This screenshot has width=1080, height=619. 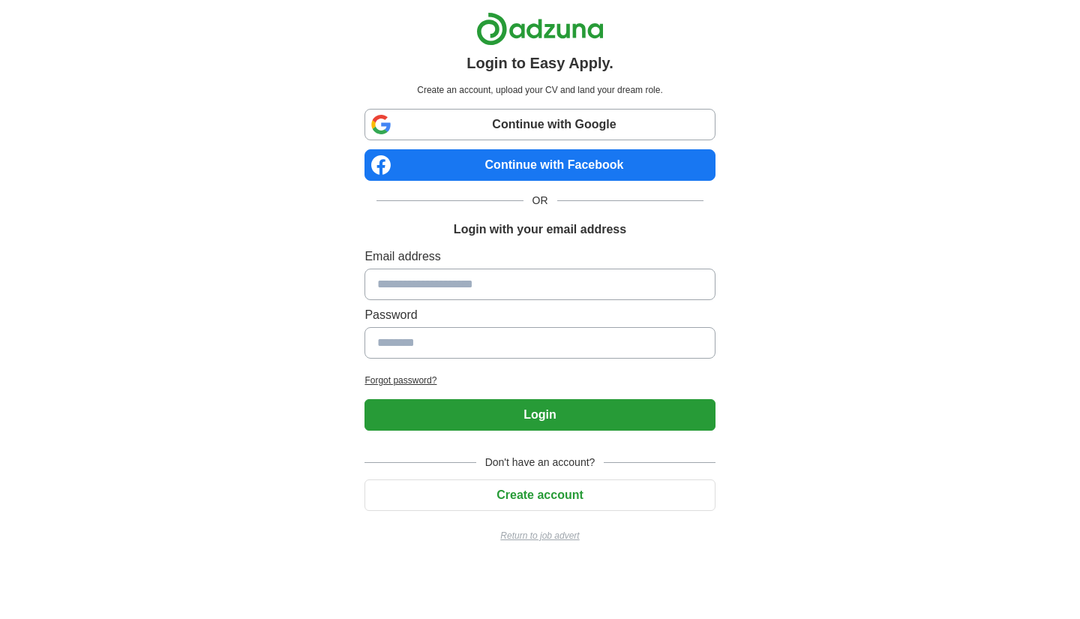 I want to click on p: Return to job advert, so click(x=539, y=536).